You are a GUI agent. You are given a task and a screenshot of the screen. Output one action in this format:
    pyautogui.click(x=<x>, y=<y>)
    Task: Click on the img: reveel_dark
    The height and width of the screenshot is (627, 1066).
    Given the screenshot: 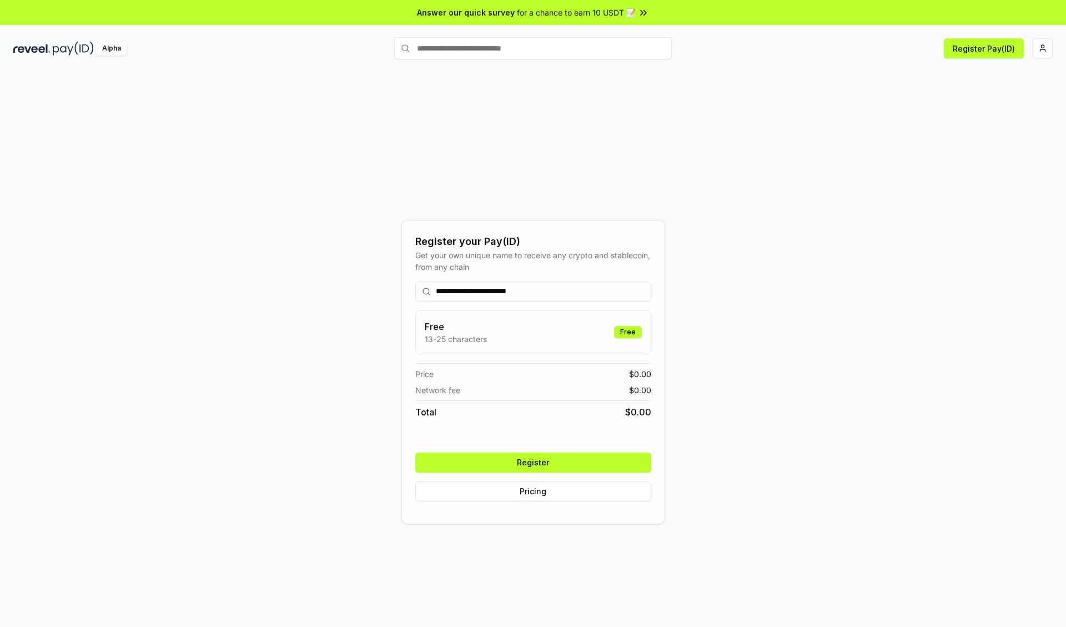 What is the action you would take?
    pyautogui.click(x=32, y=48)
    